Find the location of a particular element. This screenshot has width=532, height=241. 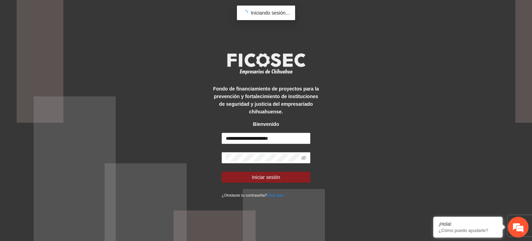

span: loading is located at coordinates (245, 13).